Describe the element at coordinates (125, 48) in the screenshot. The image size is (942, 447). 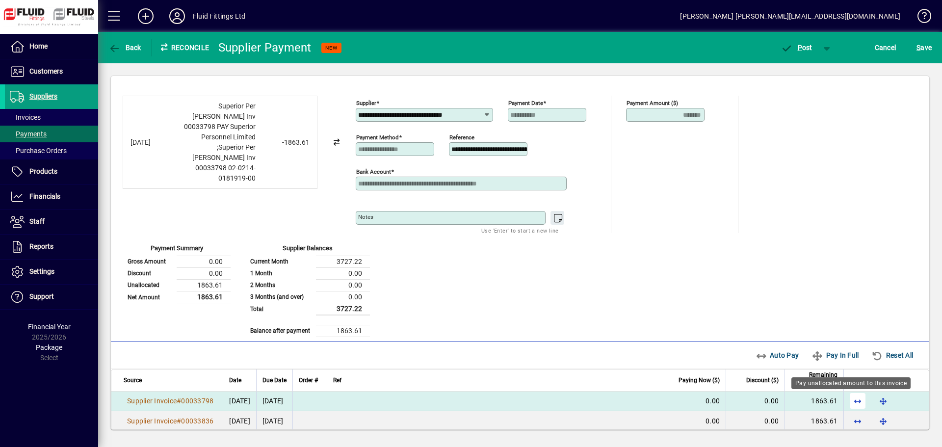
I see `button: Back` at that location.